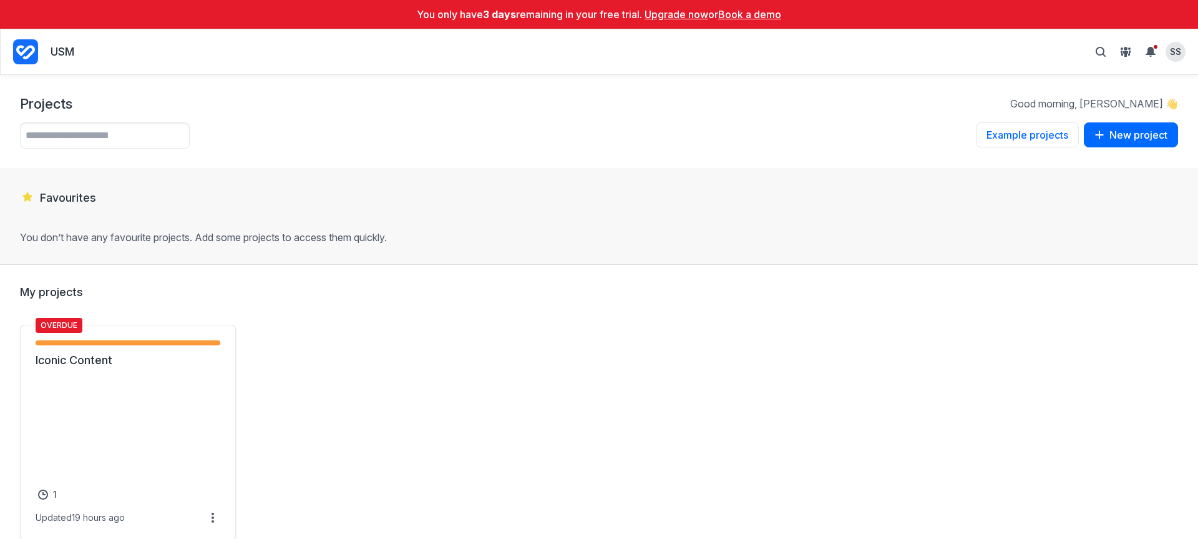 The image size is (1198, 539). What do you see at coordinates (1126, 52) in the screenshot?
I see `a: View People & Groups` at bounding box center [1126, 52].